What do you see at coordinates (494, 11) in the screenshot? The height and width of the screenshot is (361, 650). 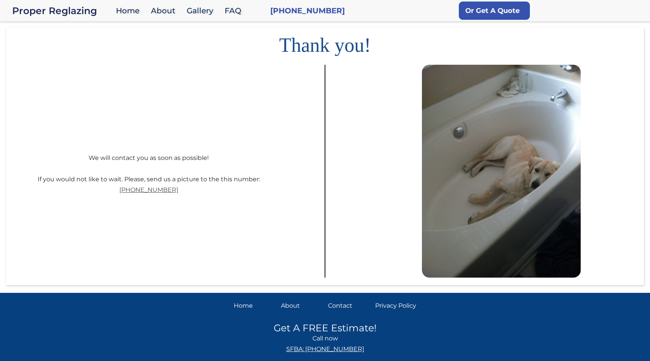 I see `a: Or Get A Quote` at bounding box center [494, 11].